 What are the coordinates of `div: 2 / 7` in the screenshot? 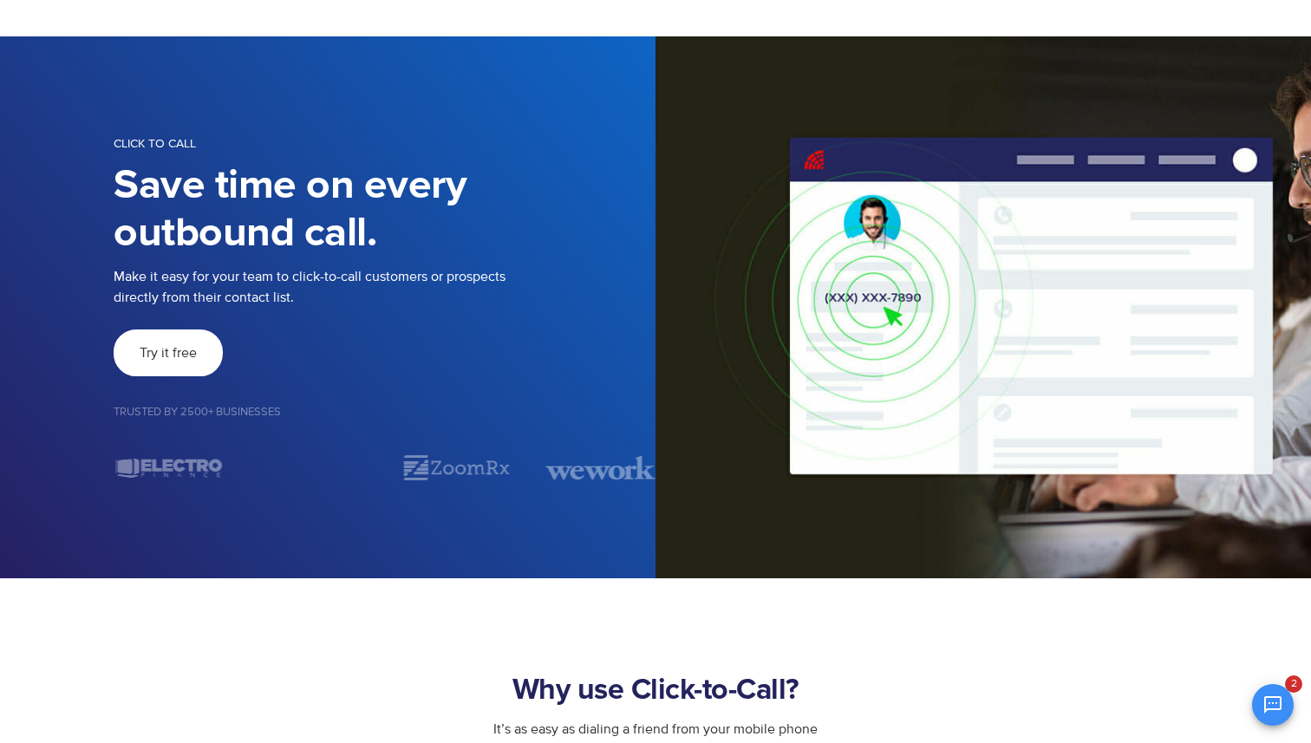 It's located at (457, 467).